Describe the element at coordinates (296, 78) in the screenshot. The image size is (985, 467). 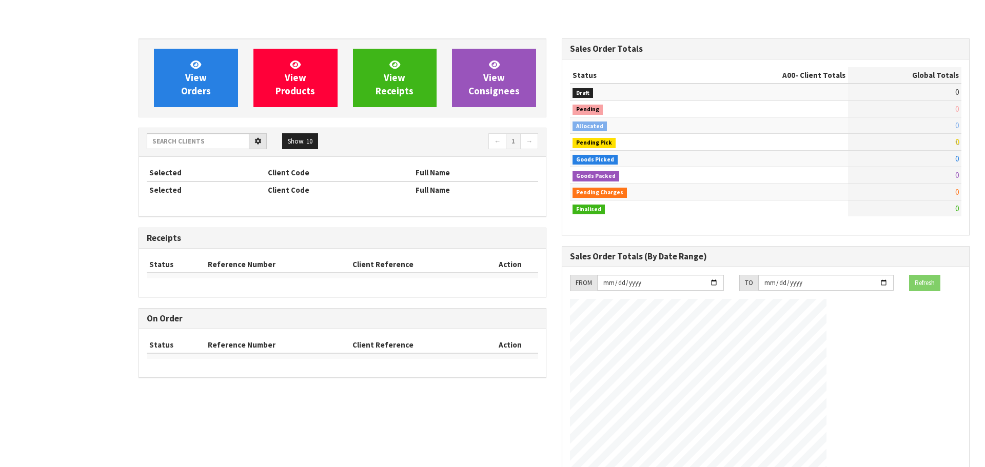
I see `a: ViewProducts` at that location.